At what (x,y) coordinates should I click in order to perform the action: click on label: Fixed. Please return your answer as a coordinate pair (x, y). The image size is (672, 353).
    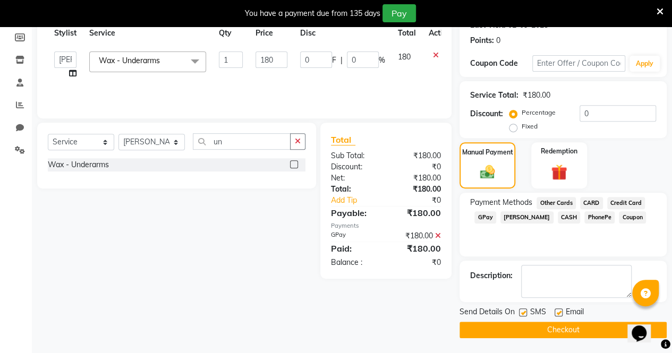
    Looking at the image, I should click on (530, 126).